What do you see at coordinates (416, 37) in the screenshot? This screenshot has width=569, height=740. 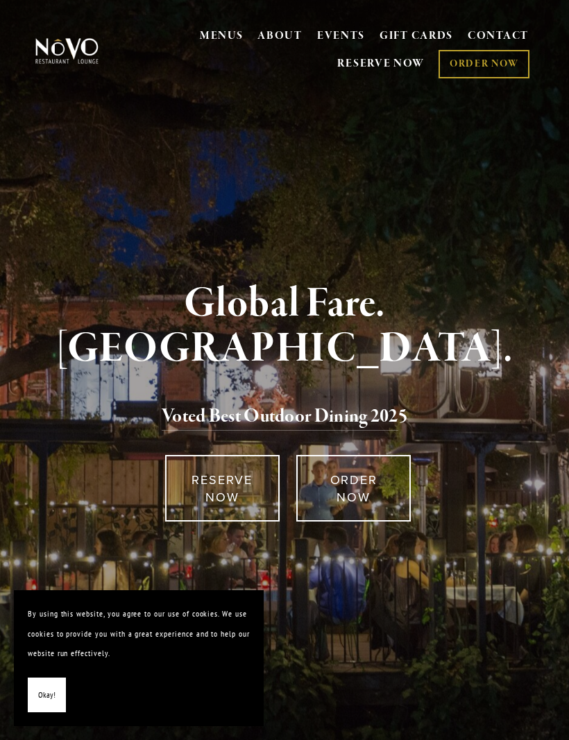 I see `a: GIFT CARDS` at bounding box center [416, 37].